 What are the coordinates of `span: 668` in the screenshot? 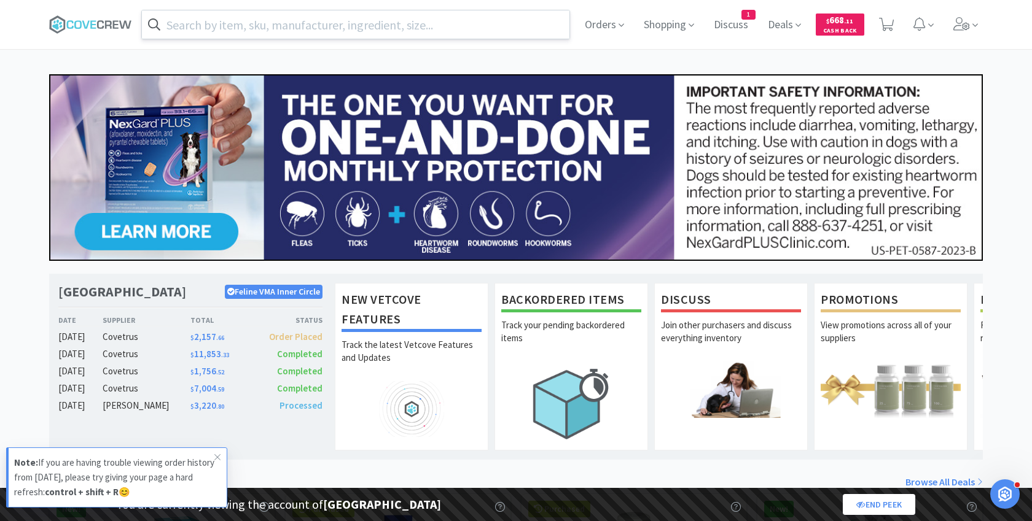 It's located at (840, 20).